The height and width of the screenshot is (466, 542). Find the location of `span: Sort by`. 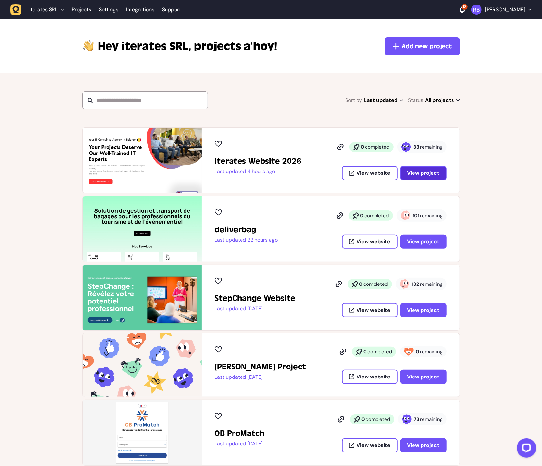

span: Sort by is located at coordinates (354, 101).